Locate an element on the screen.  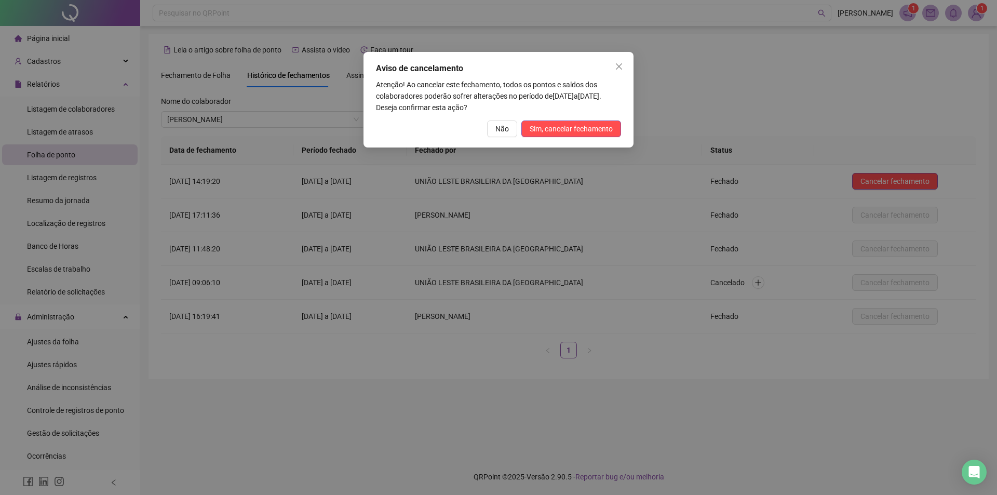
span: Aviso de cancelamento is located at coordinates (420, 68).